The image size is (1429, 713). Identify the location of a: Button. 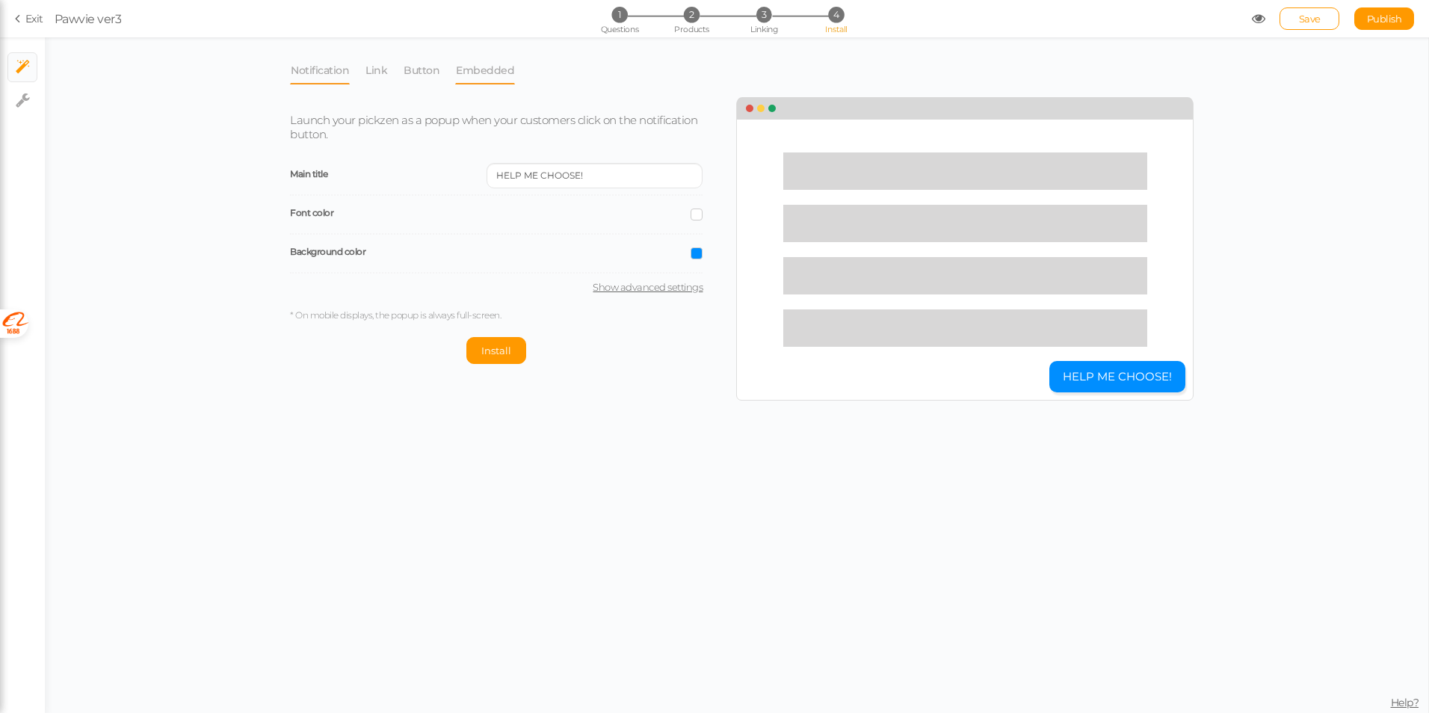
(421, 70).